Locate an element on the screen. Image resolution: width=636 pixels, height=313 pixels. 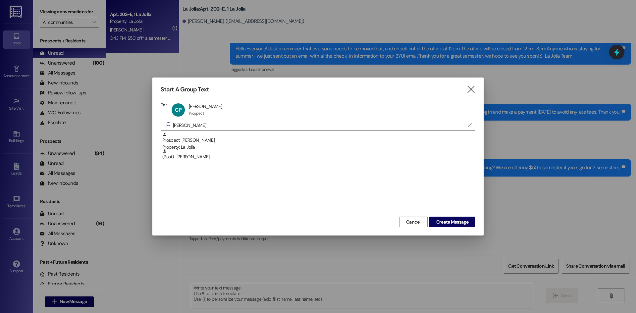
input: Search for any contact or apartment is located at coordinates (319, 125).